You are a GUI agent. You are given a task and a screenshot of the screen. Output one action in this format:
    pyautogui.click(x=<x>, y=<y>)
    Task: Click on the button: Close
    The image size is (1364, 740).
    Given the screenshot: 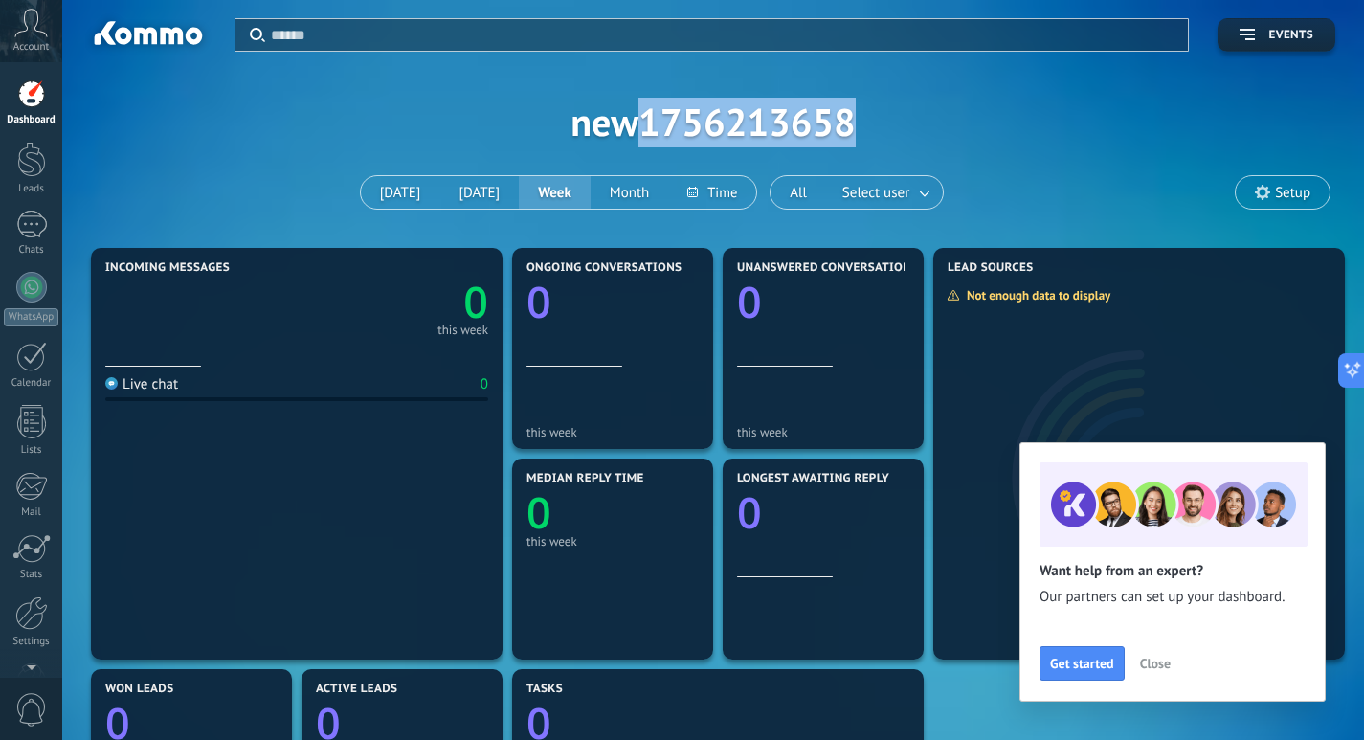 What is the action you would take?
    pyautogui.click(x=1155, y=663)
    